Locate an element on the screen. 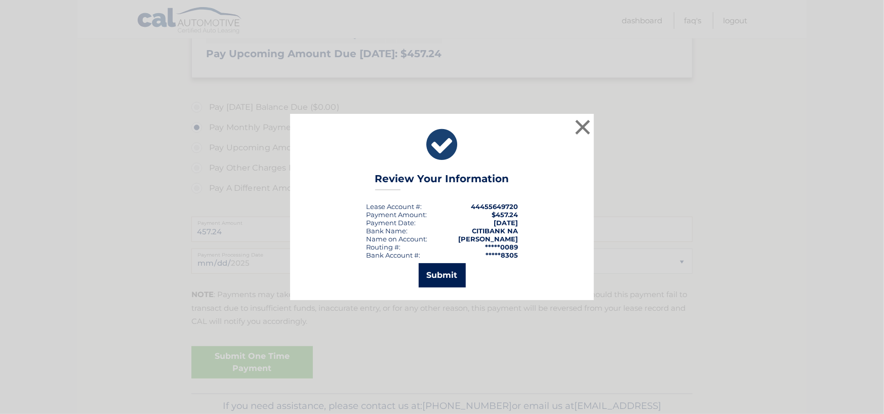  span: $457.24 is located at coordinates (505, 215).